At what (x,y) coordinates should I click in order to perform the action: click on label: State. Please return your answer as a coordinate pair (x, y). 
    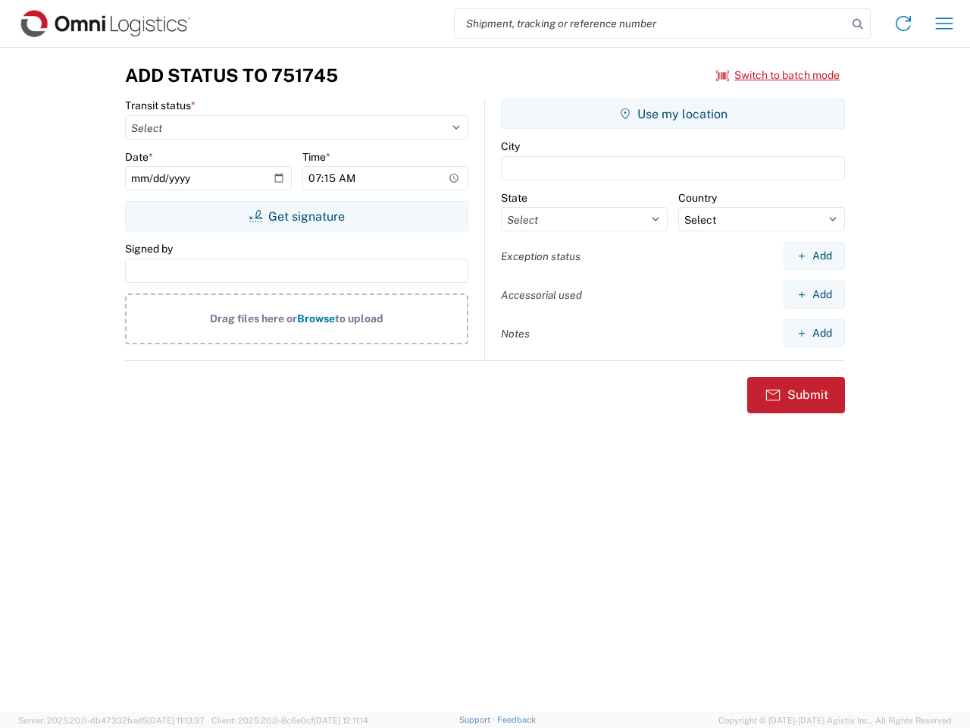
    Looking at the image, I should click on (514, 198).